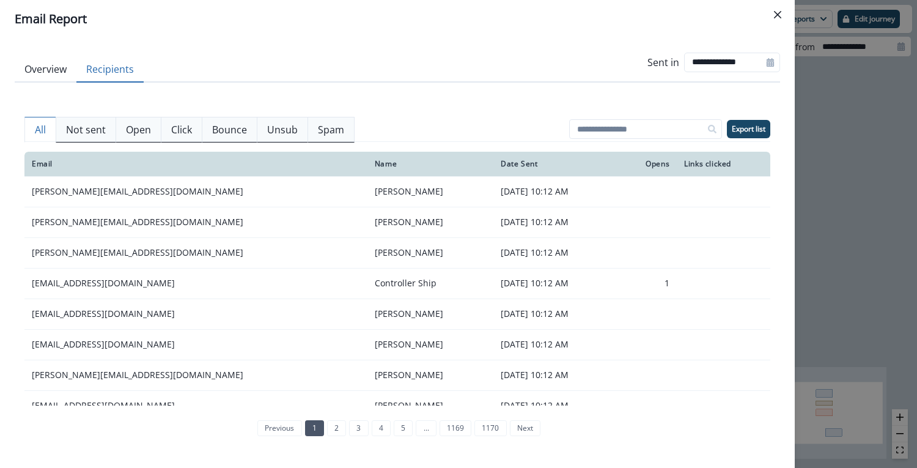 Image resolution: width=917 pixels, height=468 pixels. What do you see at coordinates (196, 164) in the screenshot?
I see `div: Email` at bounding box center [196, 164].